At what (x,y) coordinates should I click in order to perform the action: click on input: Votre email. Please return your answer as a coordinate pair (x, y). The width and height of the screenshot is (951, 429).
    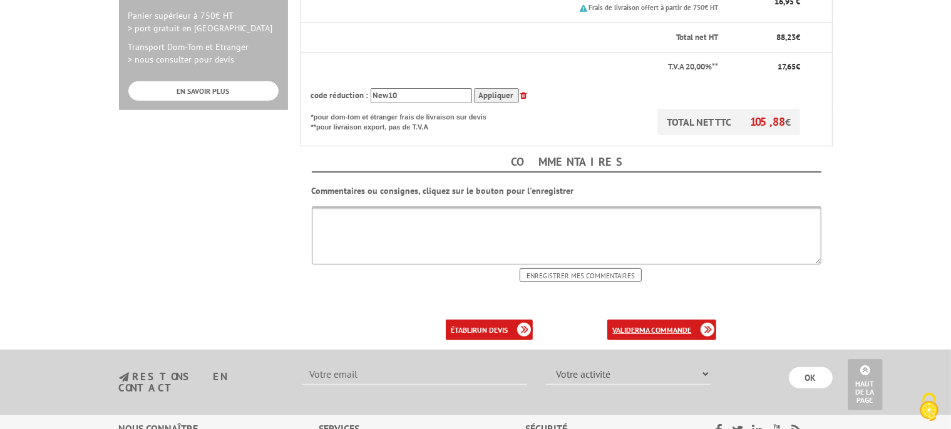
    Looking at the image, I should click on (414, 374).